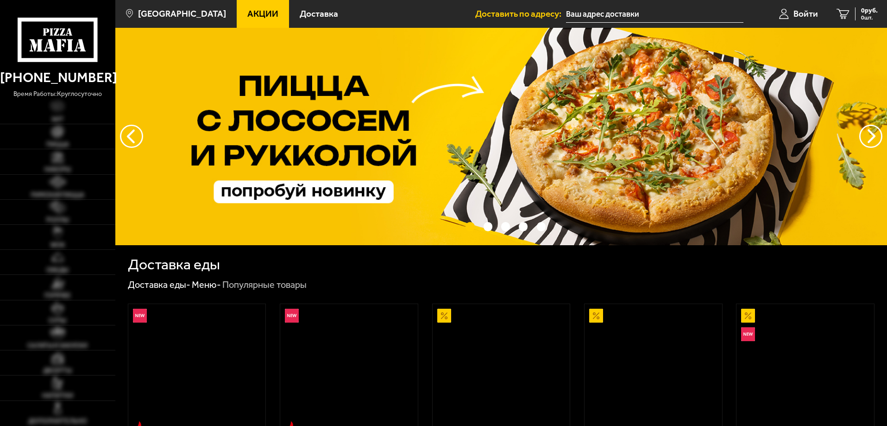  I want to click on span: Римская пицца, so click(57, 195).